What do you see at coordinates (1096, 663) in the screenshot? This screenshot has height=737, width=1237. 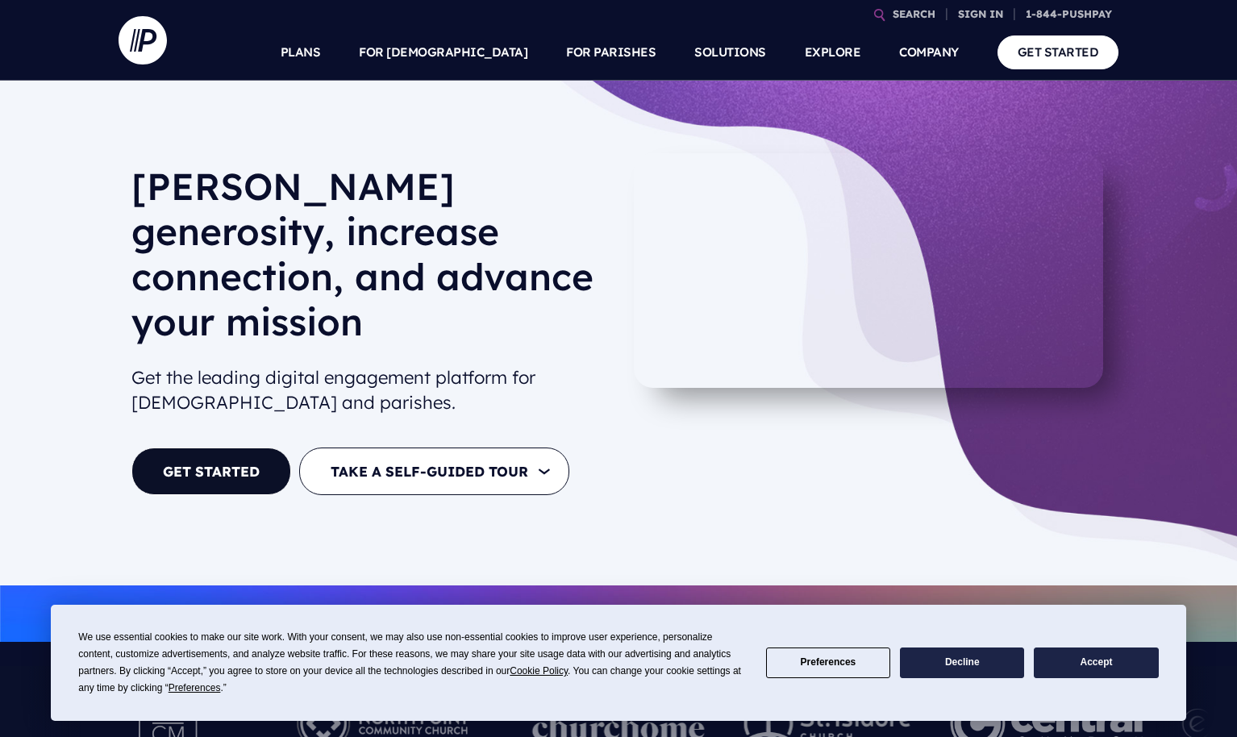 I see `button: Accept` at bounding box center [1096, 663].